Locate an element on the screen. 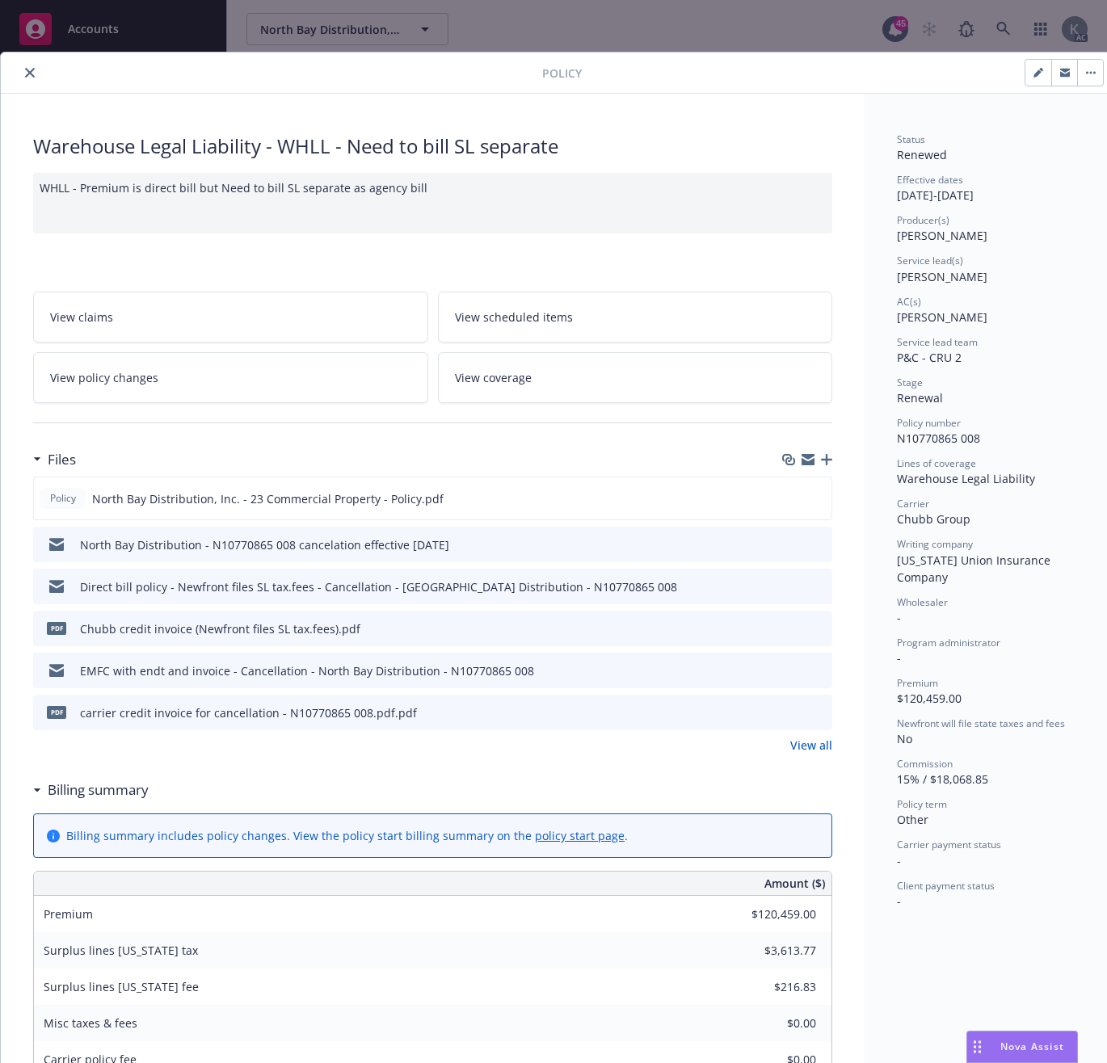 The image size is (1107, 1063). span: Writing company is located at coordinates (935, 544).